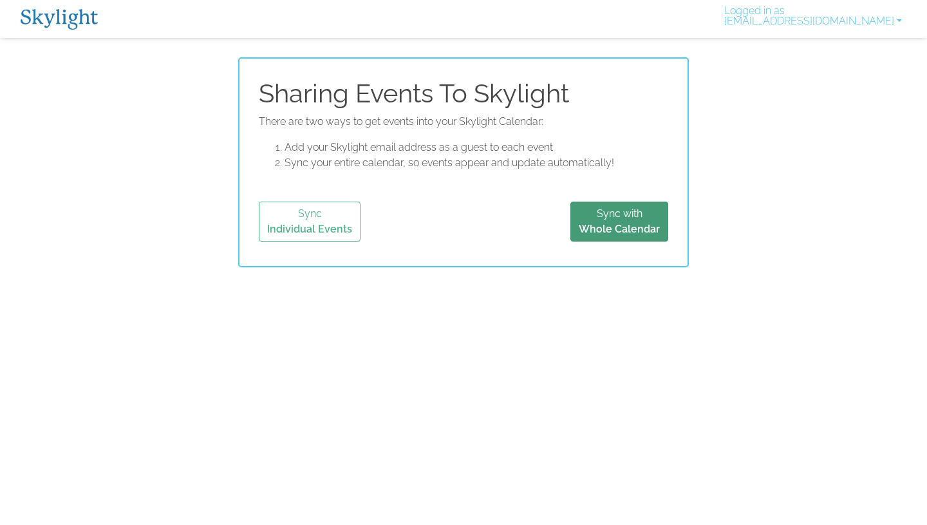  I want to click on b: Whole Calendar, so click(620, 229).